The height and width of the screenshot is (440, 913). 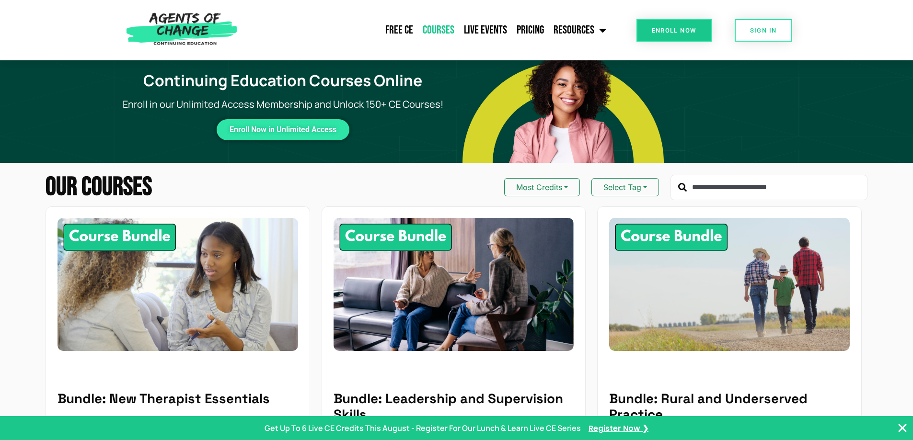 I want to click on h2: Our Courses, so click(x=99, y=187).